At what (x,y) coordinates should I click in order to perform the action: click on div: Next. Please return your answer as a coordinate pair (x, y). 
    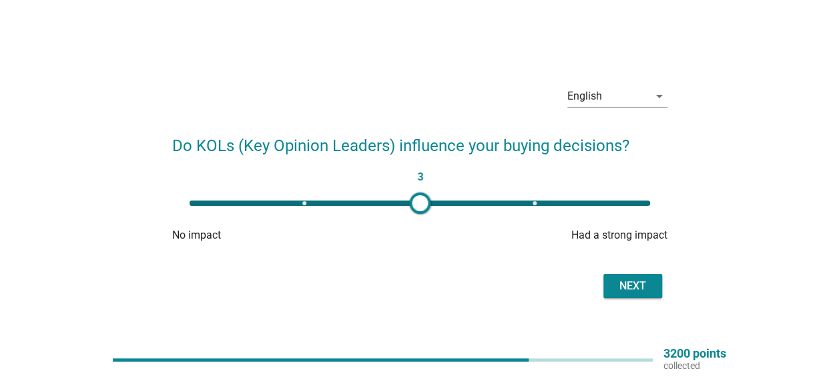
    Looking at the image, I should click on (633, 286).